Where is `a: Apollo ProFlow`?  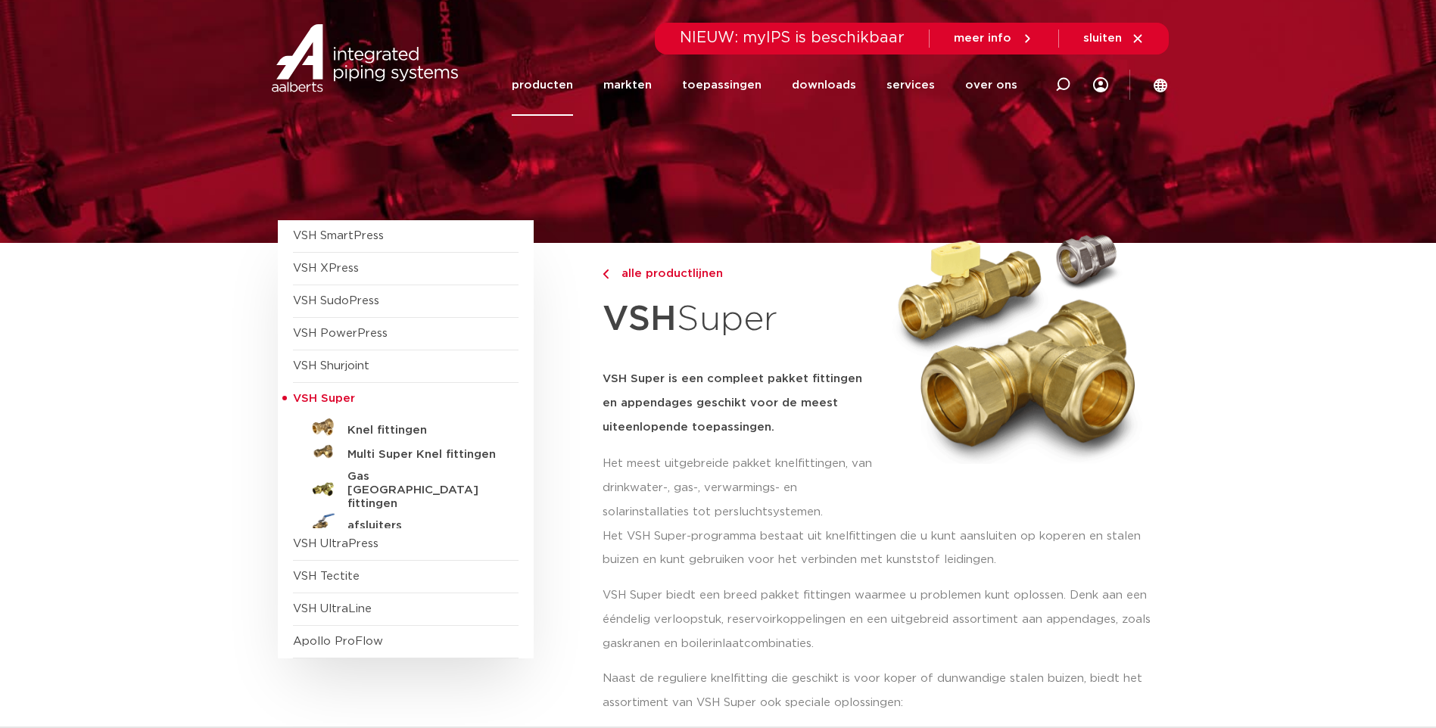 a: Apollo ProFlow is located at coordinates (338, 641).